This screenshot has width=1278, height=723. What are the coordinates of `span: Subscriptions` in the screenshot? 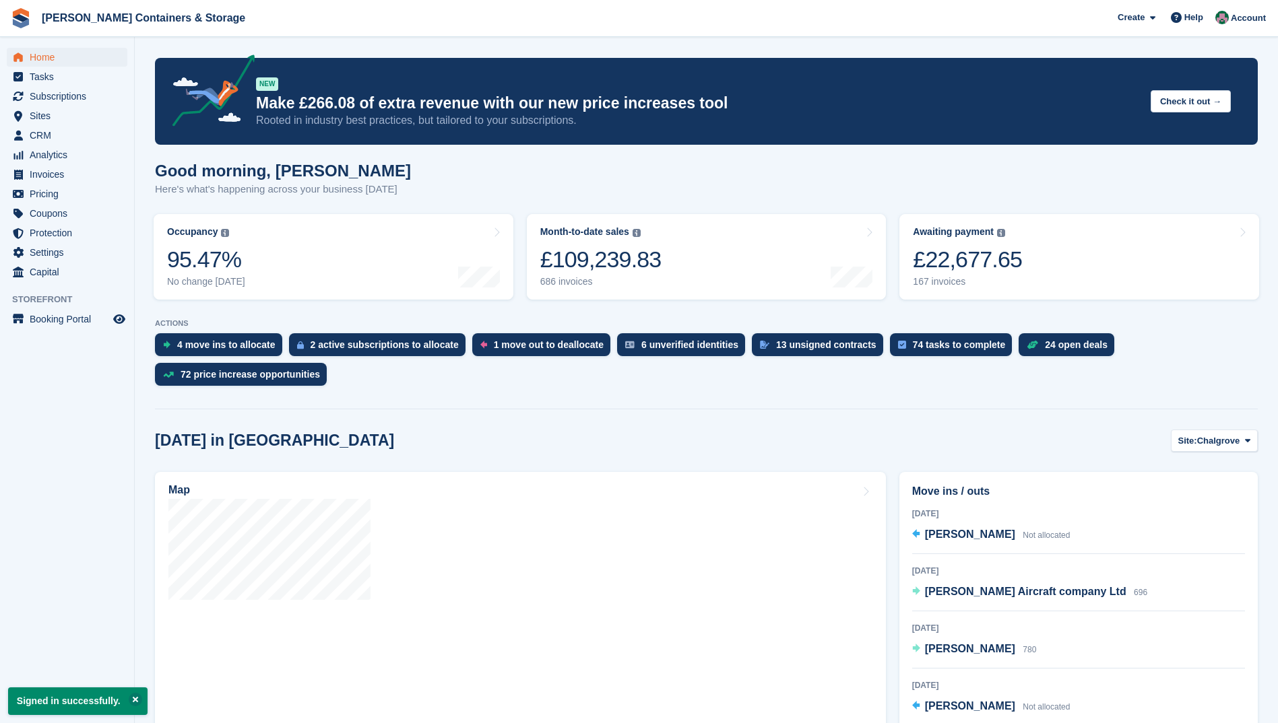 It's located at (70, 96).